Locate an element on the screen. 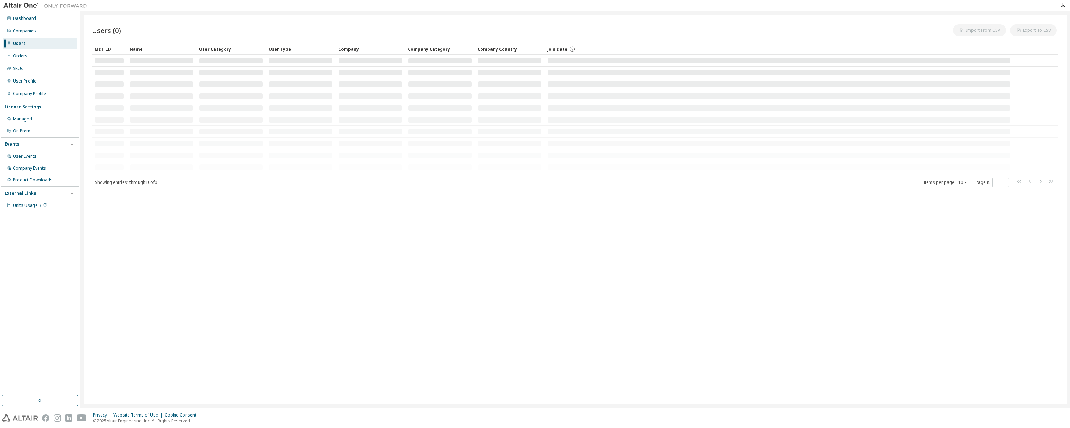 This screenshot has width=1070, height=428. button: Export To CSV is located at coordinates (1033, 30).